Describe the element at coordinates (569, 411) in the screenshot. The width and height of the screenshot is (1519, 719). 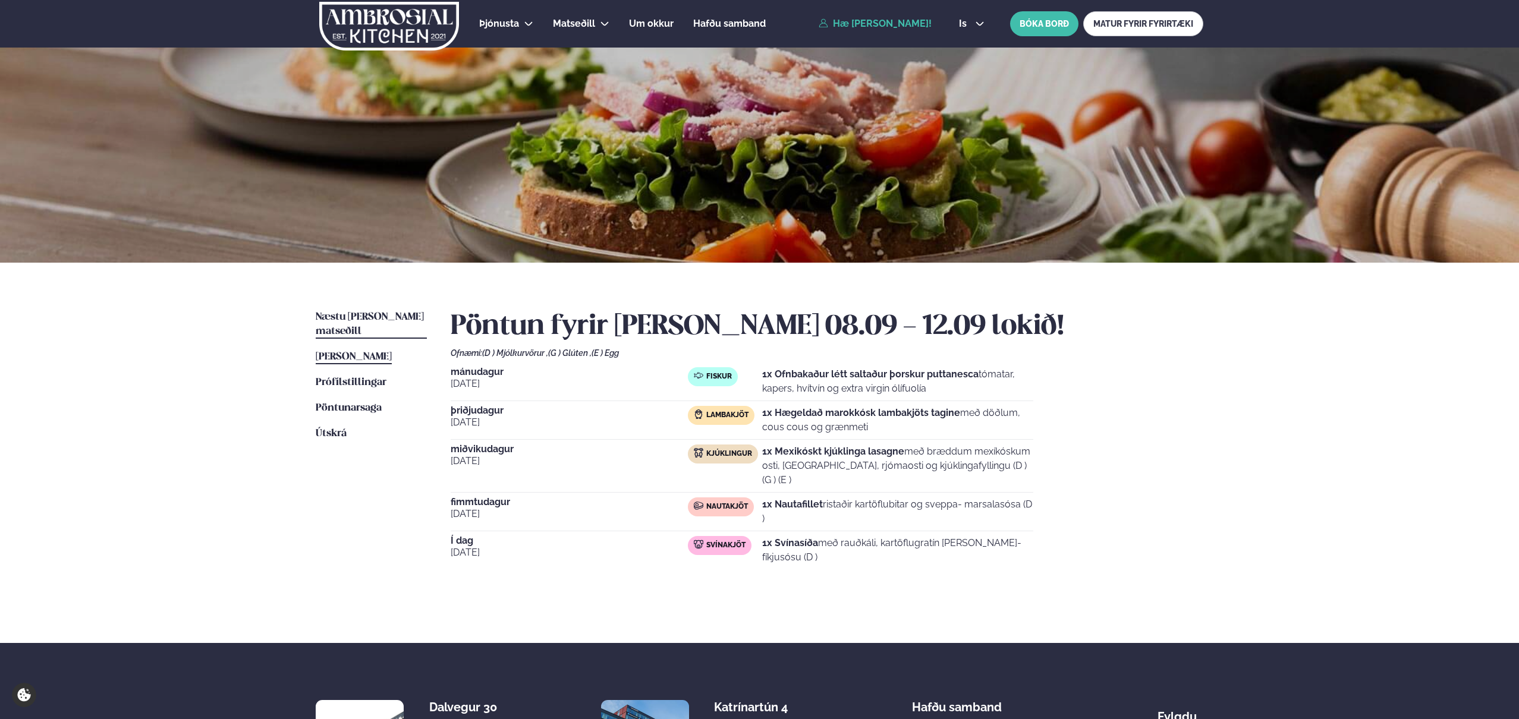
I see `span: þriðjudagur` at that location.